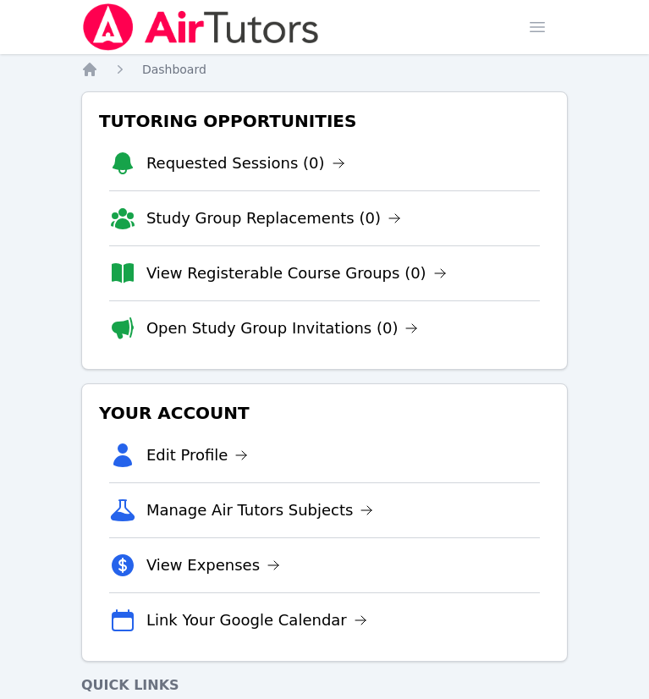 The image size is (649, 699). I want to click on a: View Registerable Course Groups (0), so click(296, 273).